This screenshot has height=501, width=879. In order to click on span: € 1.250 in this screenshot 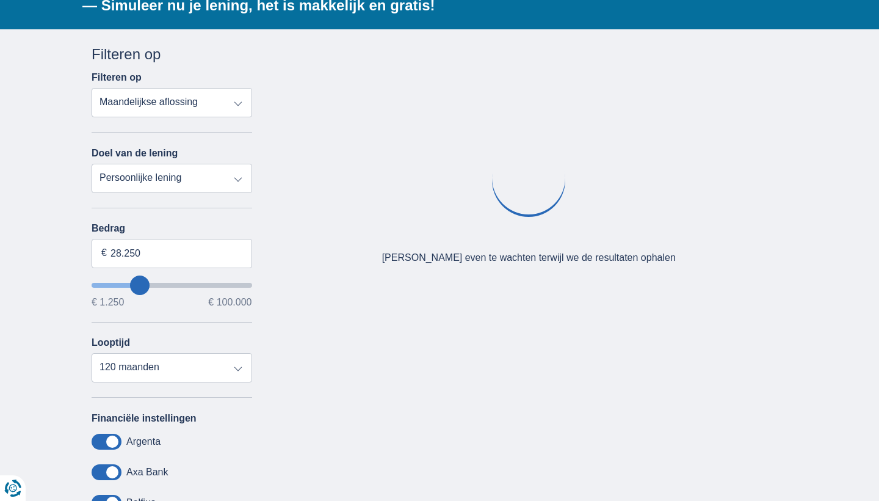, I will do `click(107, 302)`.